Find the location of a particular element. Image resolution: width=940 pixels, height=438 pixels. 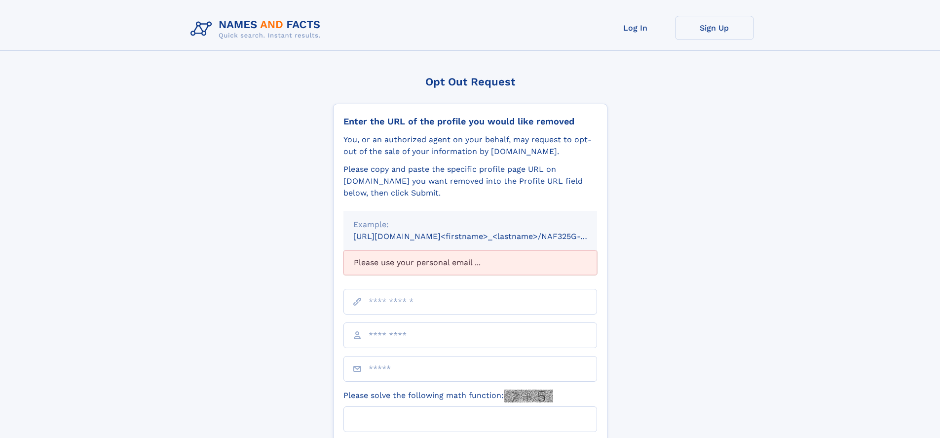

img: Logo Names and Facts is located at coordinates (258, 29).